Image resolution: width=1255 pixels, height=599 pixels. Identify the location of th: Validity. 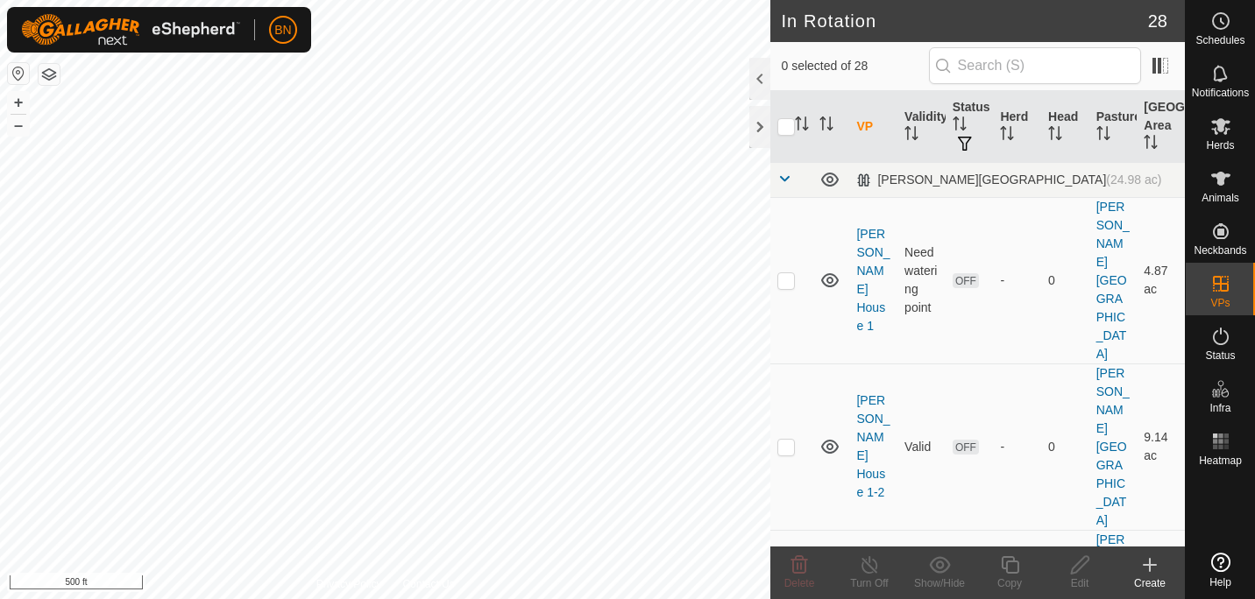
(921, 127).